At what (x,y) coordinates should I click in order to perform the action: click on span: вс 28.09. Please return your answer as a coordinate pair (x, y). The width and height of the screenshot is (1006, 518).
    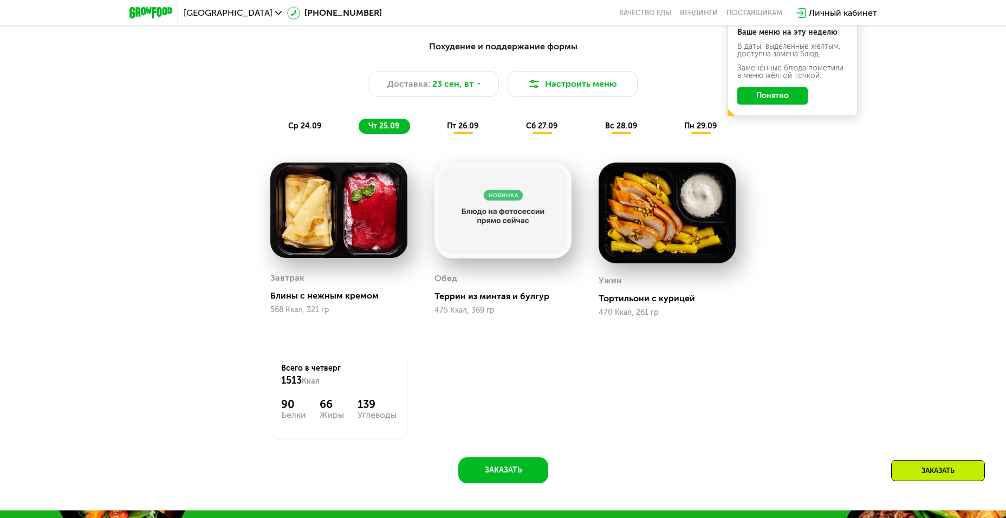
    Looking at the image, I should click on (621, 126).